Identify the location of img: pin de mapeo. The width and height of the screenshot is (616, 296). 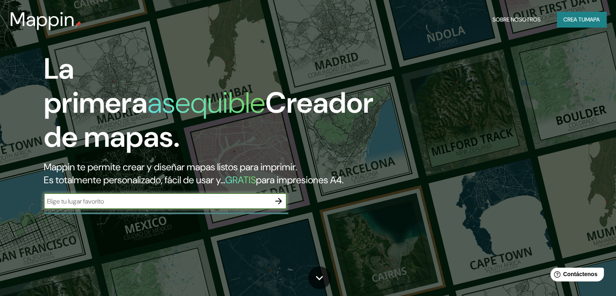
(78, 24).